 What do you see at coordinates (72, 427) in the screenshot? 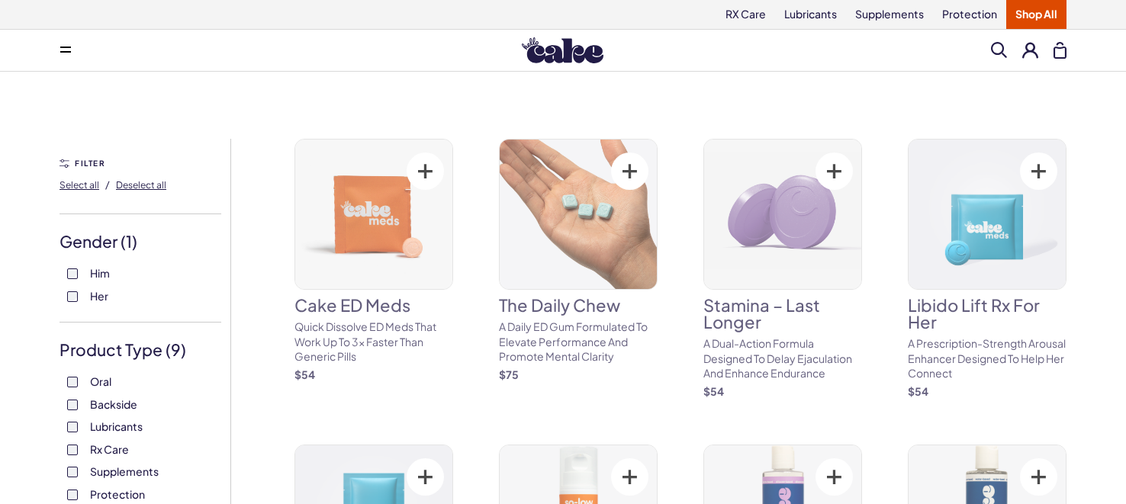
I see `input: Lubricants` at bounding box center [72, 427].